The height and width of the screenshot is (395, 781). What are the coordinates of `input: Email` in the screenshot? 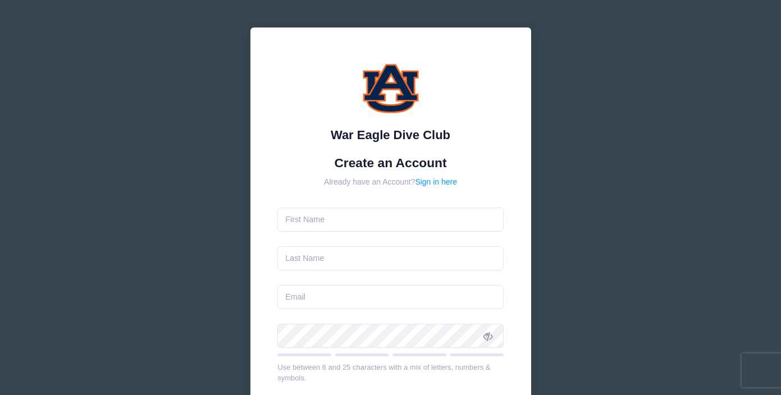 It's located at (390, 297).